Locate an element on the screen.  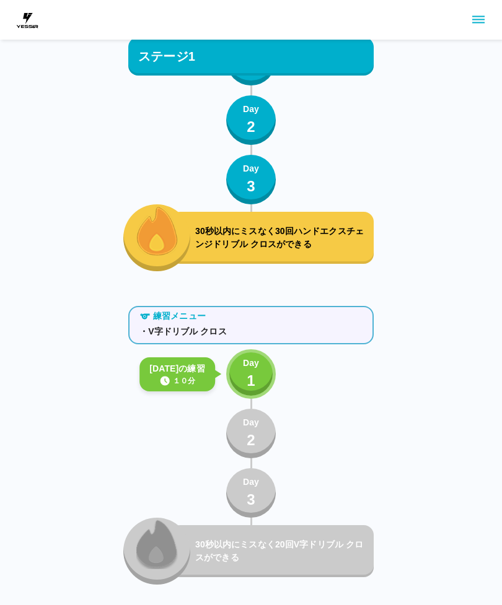
button: Day1 is located at coordinates (251, 375).